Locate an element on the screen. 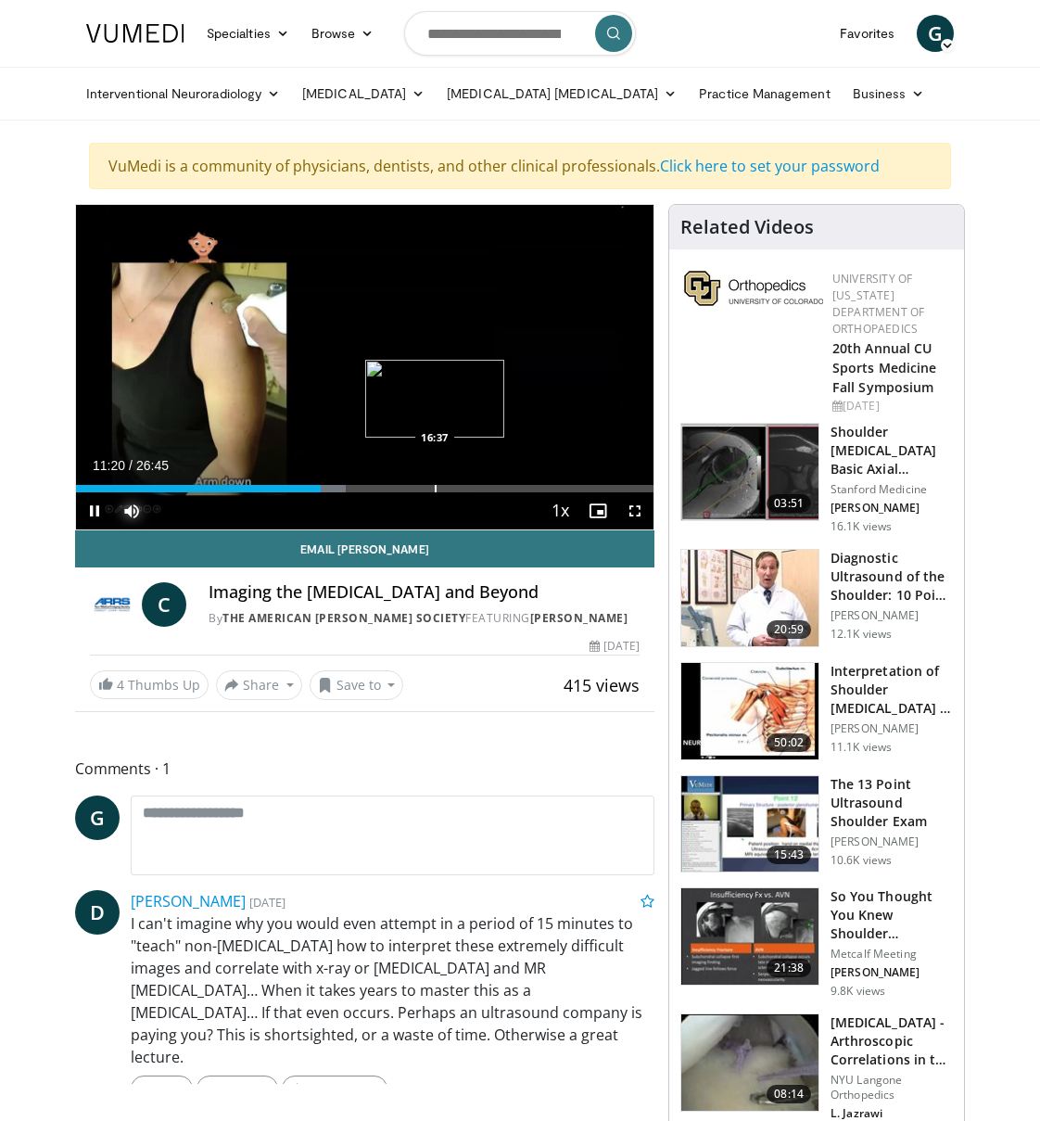 The height and width of the screenshot is (1121, 1040). input: Search topics, interventions is located at coordinates (520, 33).